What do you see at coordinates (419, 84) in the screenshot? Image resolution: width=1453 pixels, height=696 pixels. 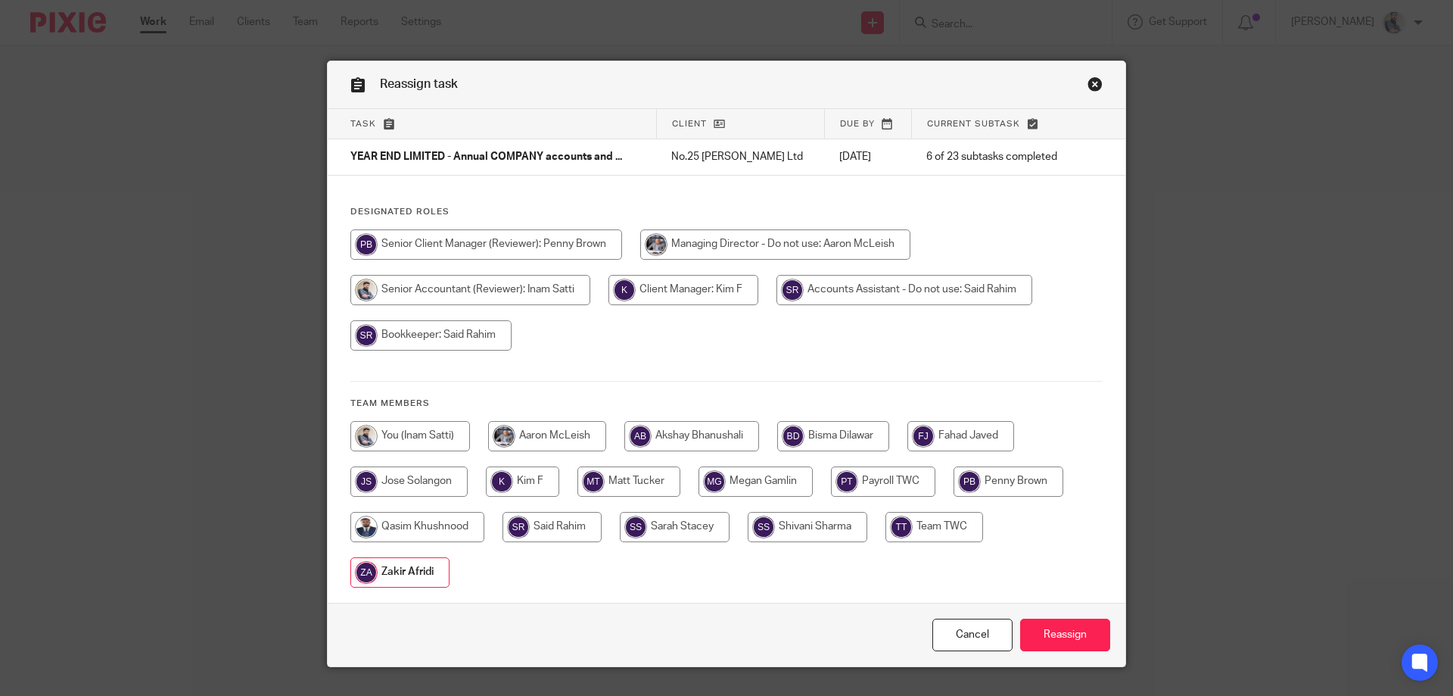 I see `span: Reassign task` at bounding box center [419, 84].